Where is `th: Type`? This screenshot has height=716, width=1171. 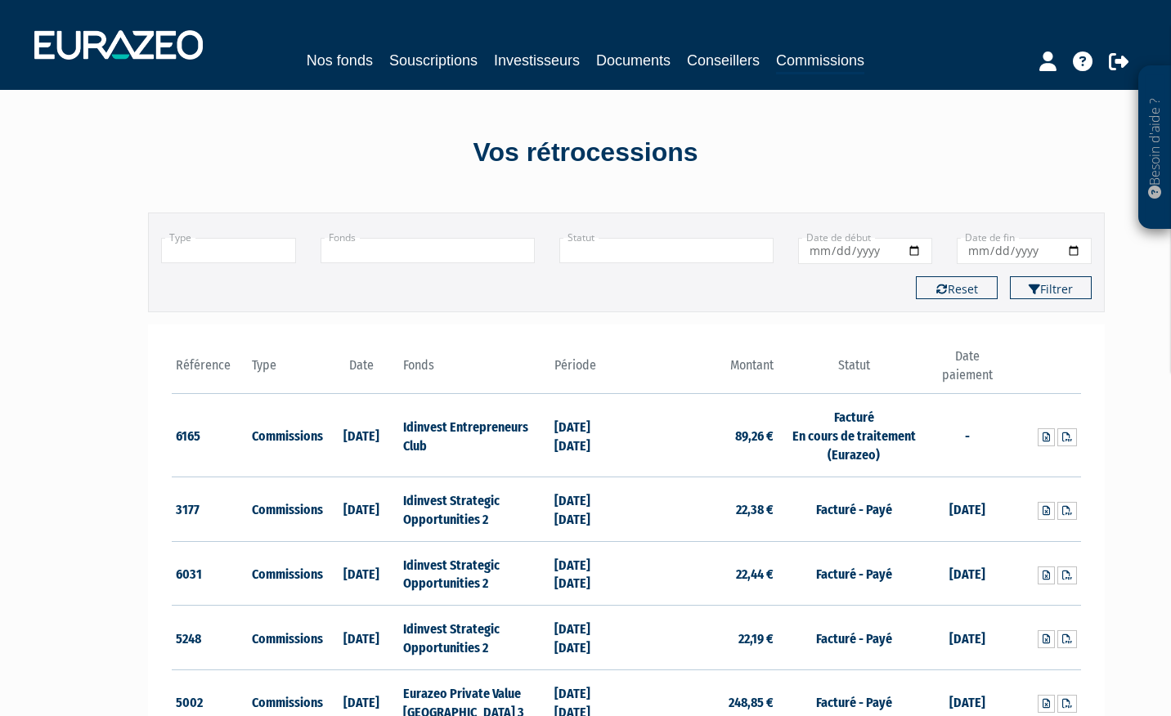
th: Type is located at coordinates (285, 370).